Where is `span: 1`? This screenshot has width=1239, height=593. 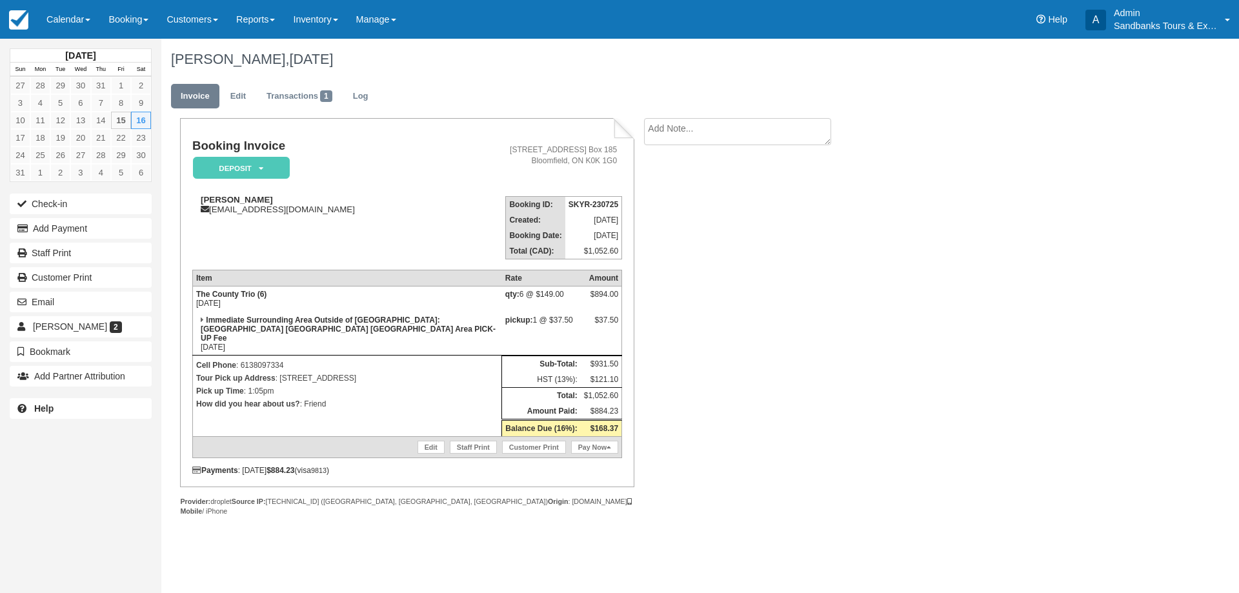
span: 1 is located at coordinates (326, 96).